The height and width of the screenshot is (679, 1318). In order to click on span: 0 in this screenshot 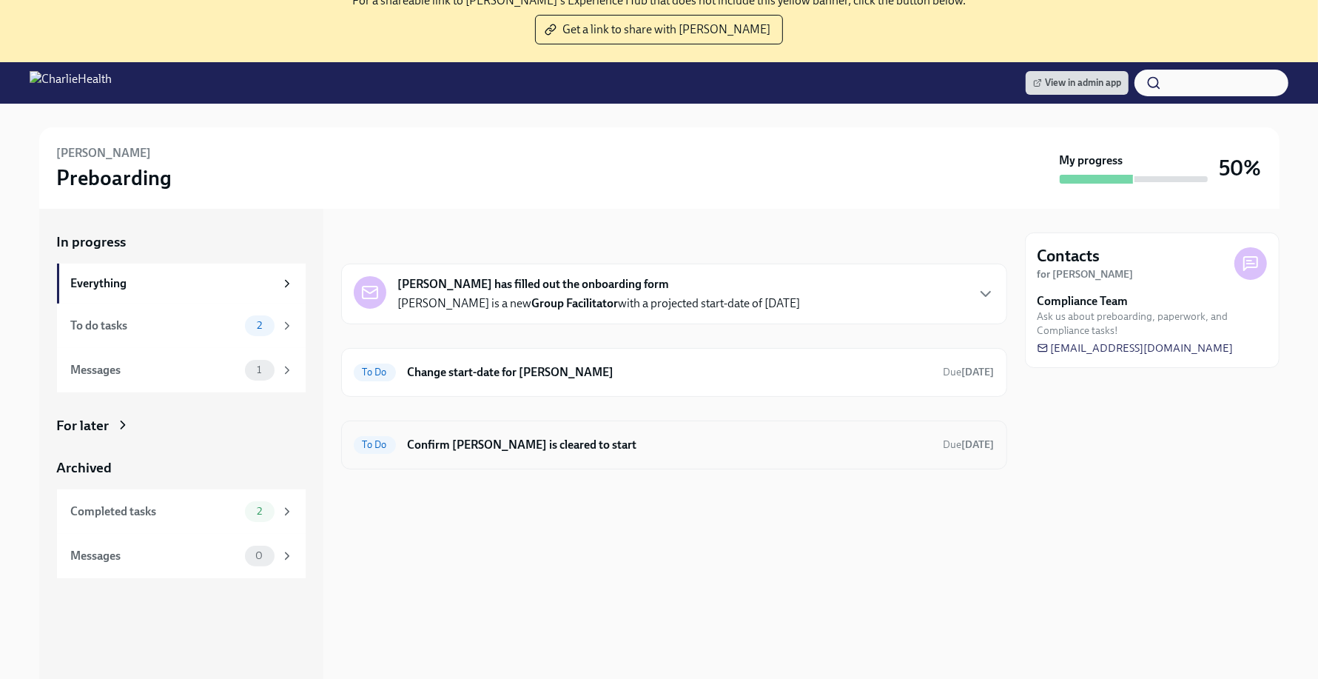, I will do `click(259, 555)`.